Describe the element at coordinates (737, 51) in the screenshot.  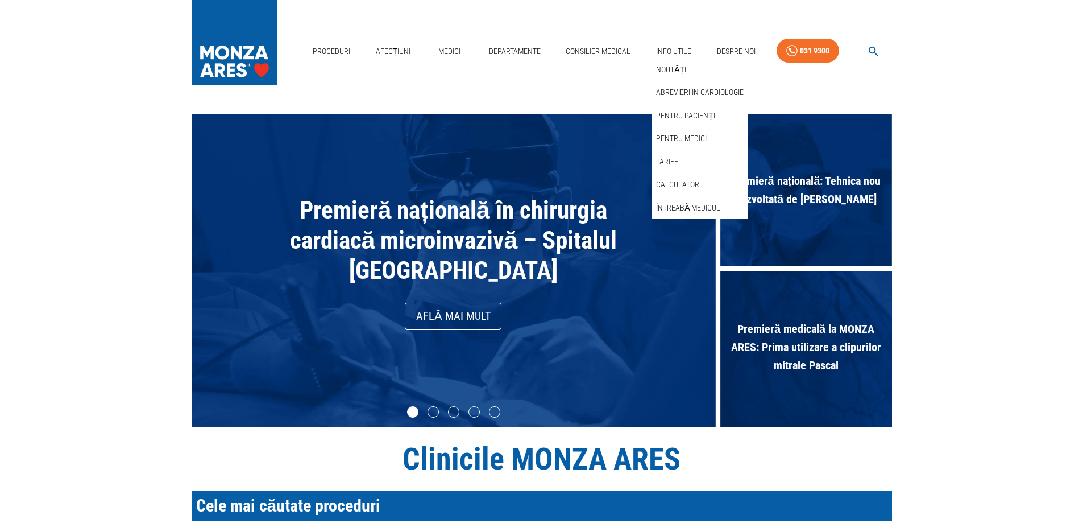
I see `a: Despre Noi` at that location.